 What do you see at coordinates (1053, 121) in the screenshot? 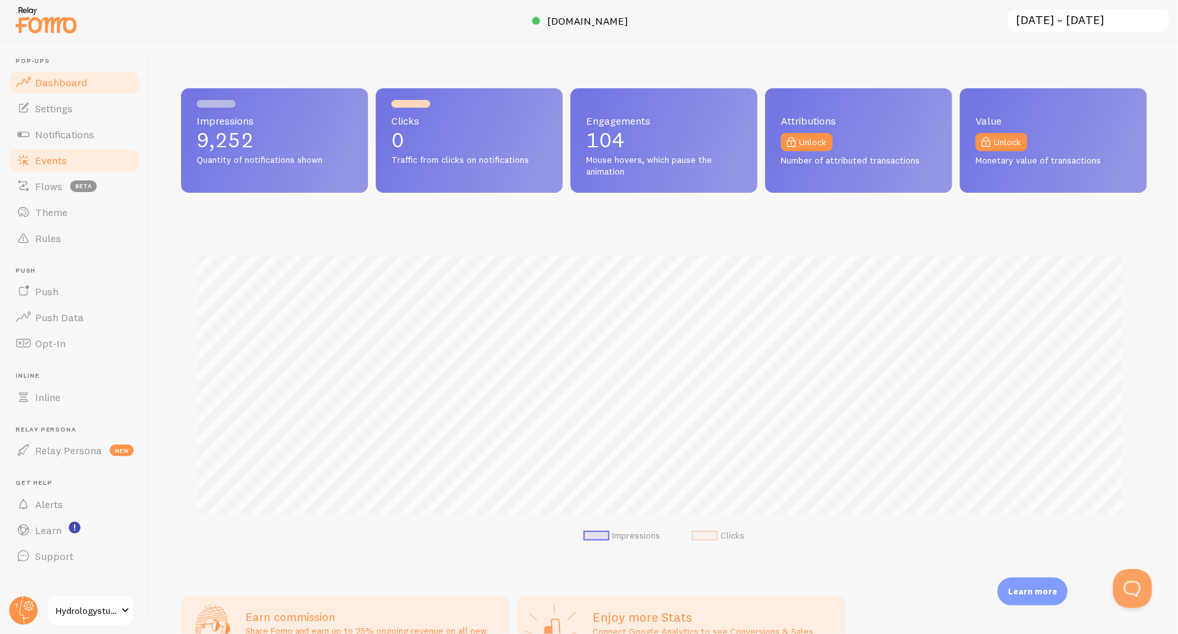
I see `span: Value` at bounding box center [1053, 121].